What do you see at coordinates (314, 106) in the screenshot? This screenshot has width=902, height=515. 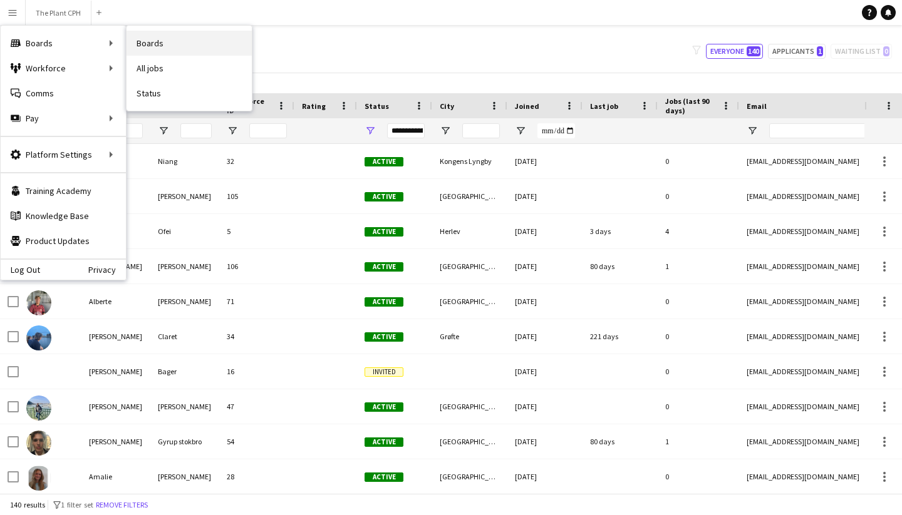 I see `span: Rating` at bounding box center [314, 106].